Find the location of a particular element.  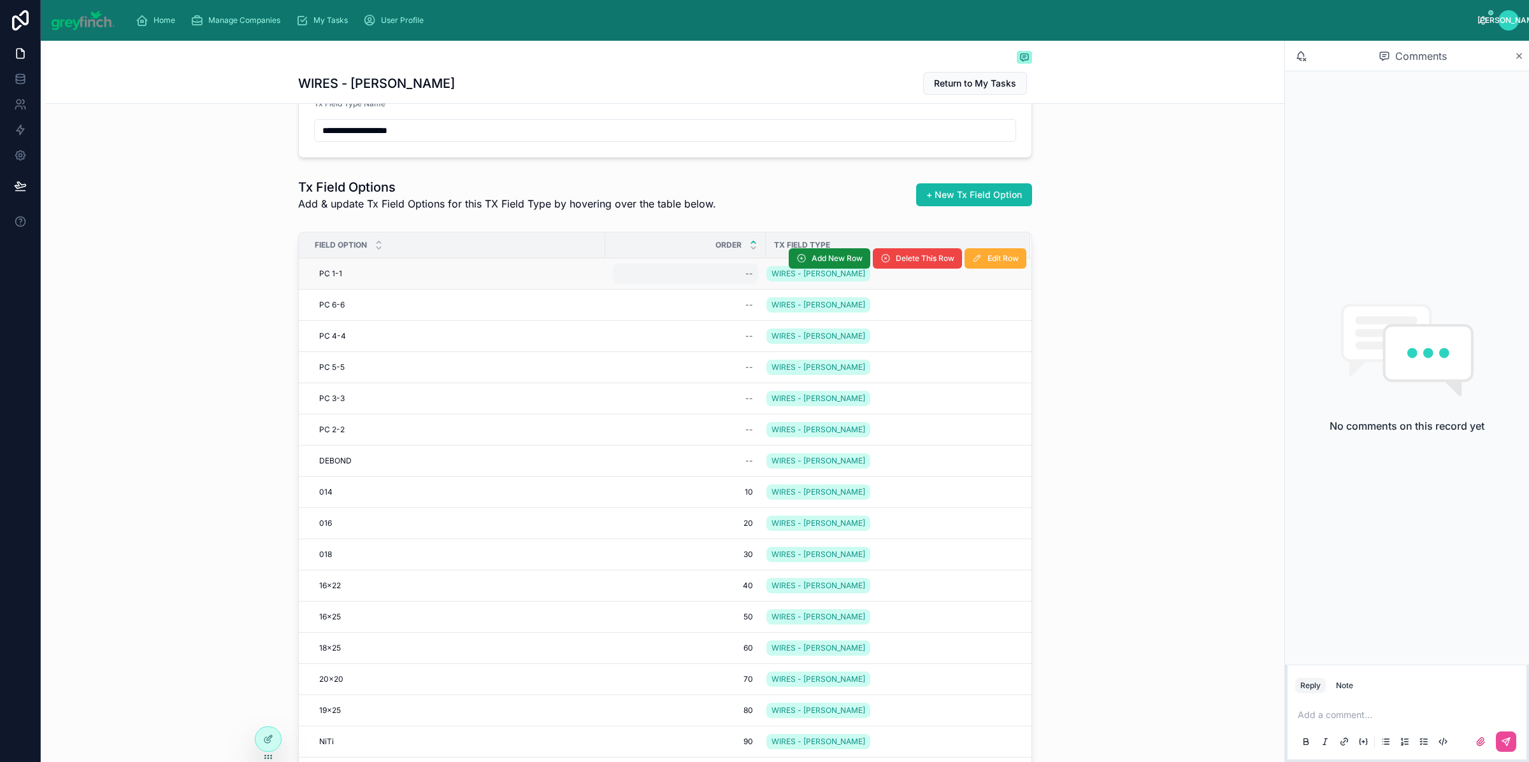

span: 30 is located at coordinates (685, 555).